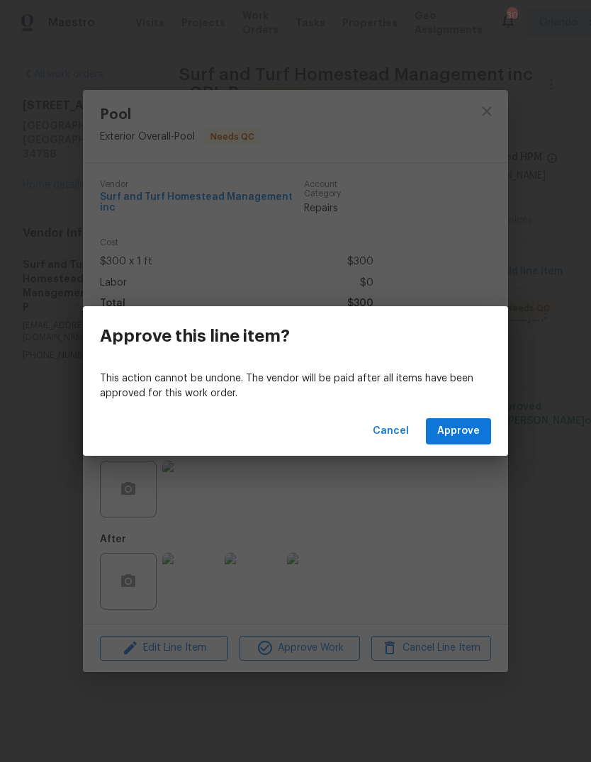 The width and height of the screenshot is (591, 762). I want to click on span: Approve, so click(459, 431).